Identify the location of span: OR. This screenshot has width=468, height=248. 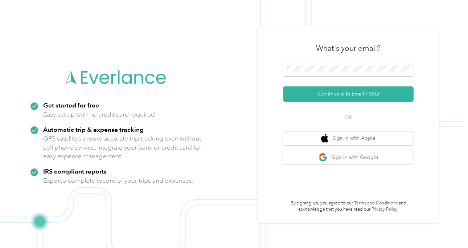
(348, 117).